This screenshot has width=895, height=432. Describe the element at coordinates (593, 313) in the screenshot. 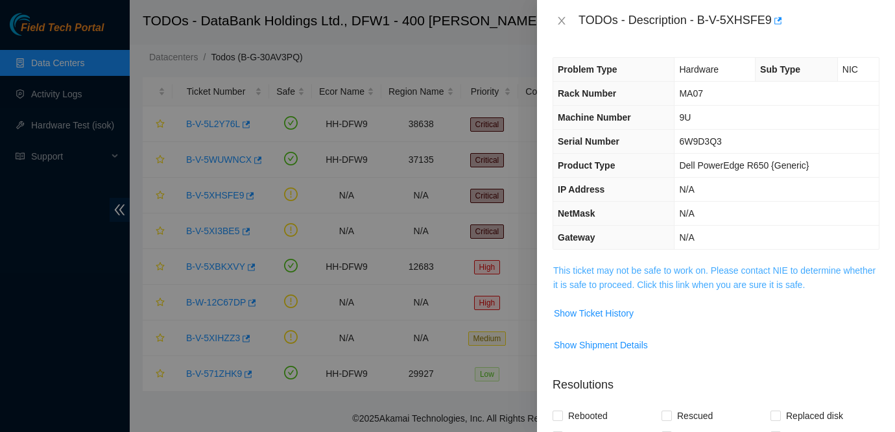

I see `button: Show Ticket History` at that location.